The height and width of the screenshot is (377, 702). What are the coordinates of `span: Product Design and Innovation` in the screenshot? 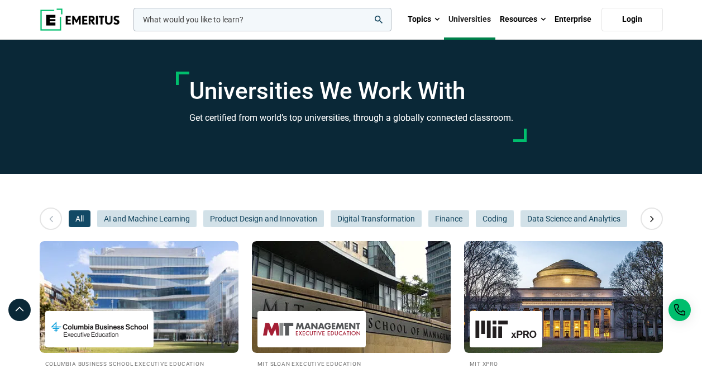 It's located at (264, 218).